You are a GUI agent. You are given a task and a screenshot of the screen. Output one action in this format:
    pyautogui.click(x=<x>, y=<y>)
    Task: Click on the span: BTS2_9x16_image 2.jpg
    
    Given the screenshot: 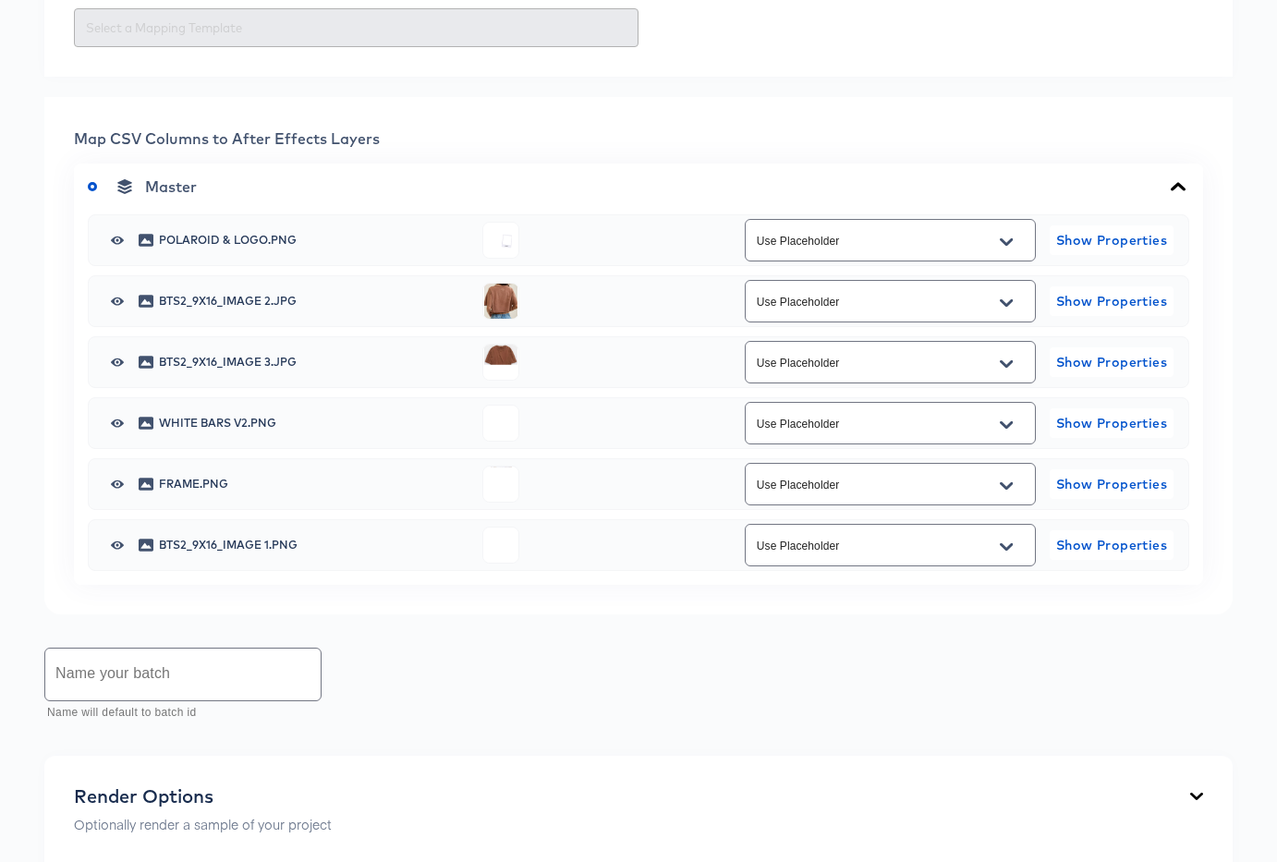 What is the action you would take?
    pyautogui.click(x=313, y=301)
    